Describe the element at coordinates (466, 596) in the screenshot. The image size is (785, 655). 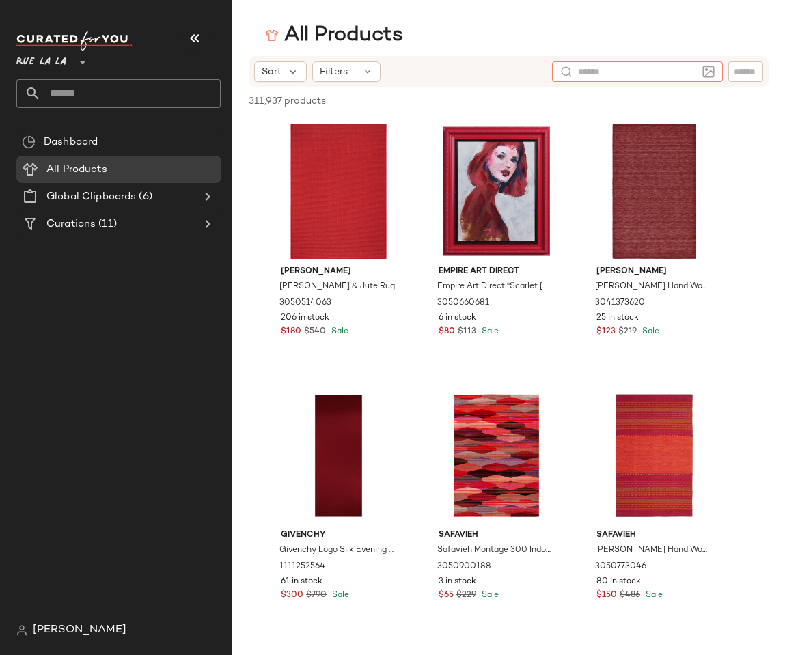
I see `span: $229` at that location.